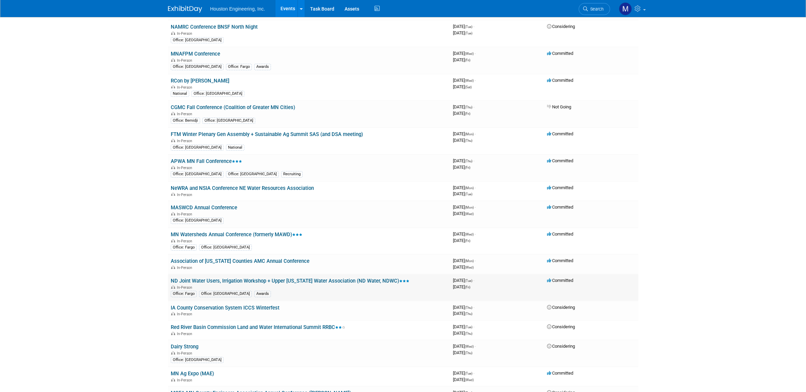 The width and height of the screenshot is (806, 392). What do you see at coordinates (469, 261) in the screenshot?
I see `span: (Mon)` at bounding box center [469, 261].